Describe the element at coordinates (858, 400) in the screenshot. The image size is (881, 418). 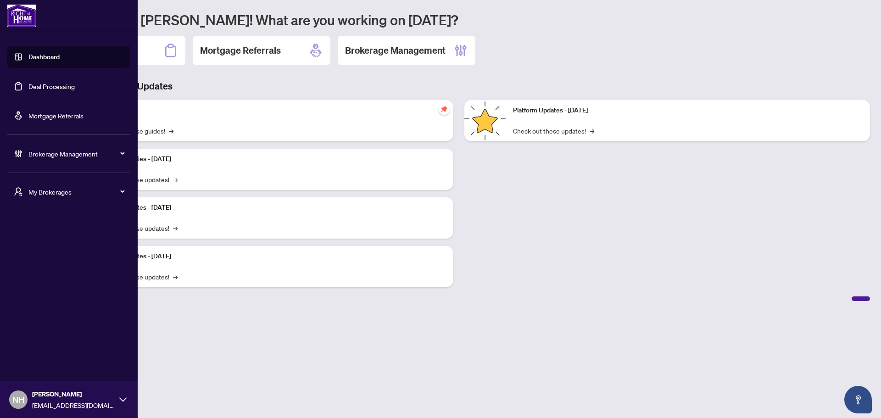
I see `button: Open asap` at that location.